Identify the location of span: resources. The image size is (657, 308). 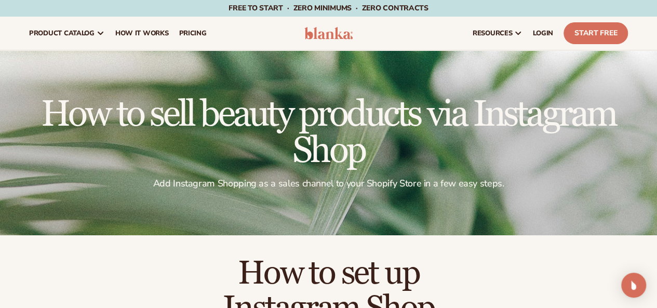
(493, 33).